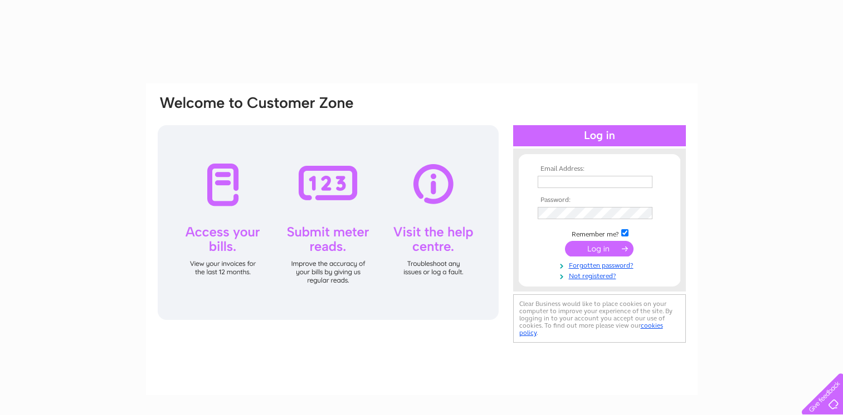 The width and height of the screenshot is (843, 415). What do you see at coordinates (599, 169) in the screenshot?
I see `th: Email Address:` at bounding box center [599, 169].